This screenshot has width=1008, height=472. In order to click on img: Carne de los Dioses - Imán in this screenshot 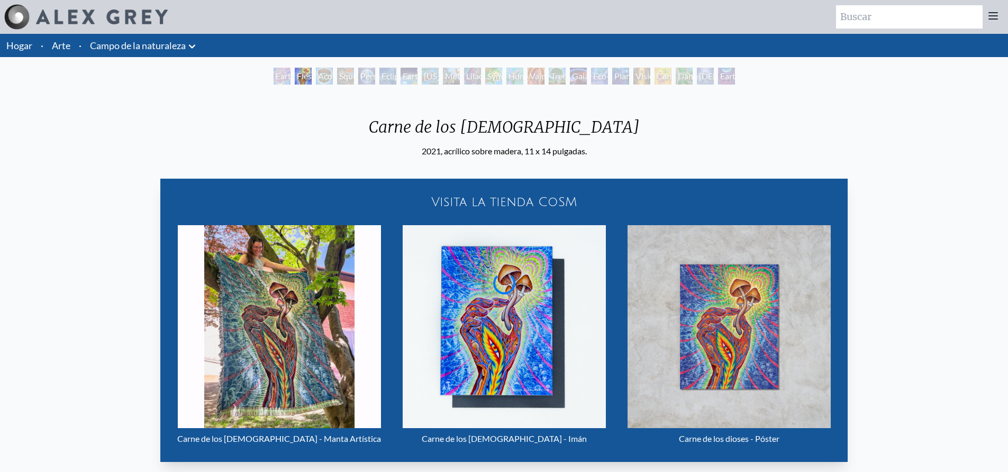, I will do `click(504, 327)`.